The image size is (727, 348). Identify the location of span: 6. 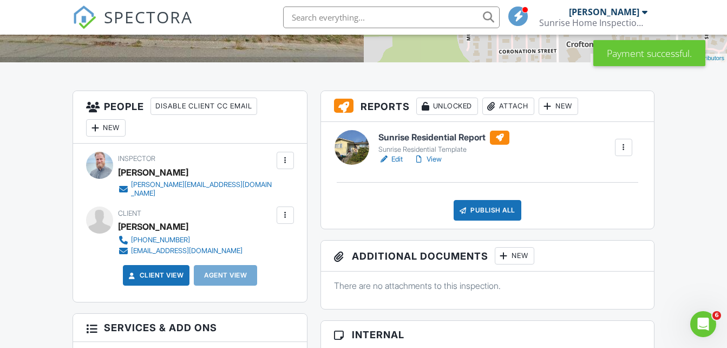
(717, 315).